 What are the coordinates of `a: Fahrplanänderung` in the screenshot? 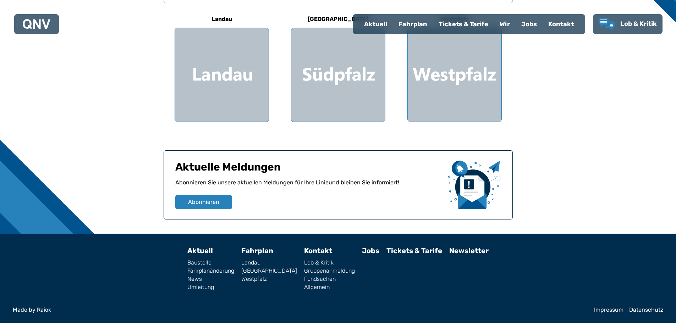 It's located at (211, 271).